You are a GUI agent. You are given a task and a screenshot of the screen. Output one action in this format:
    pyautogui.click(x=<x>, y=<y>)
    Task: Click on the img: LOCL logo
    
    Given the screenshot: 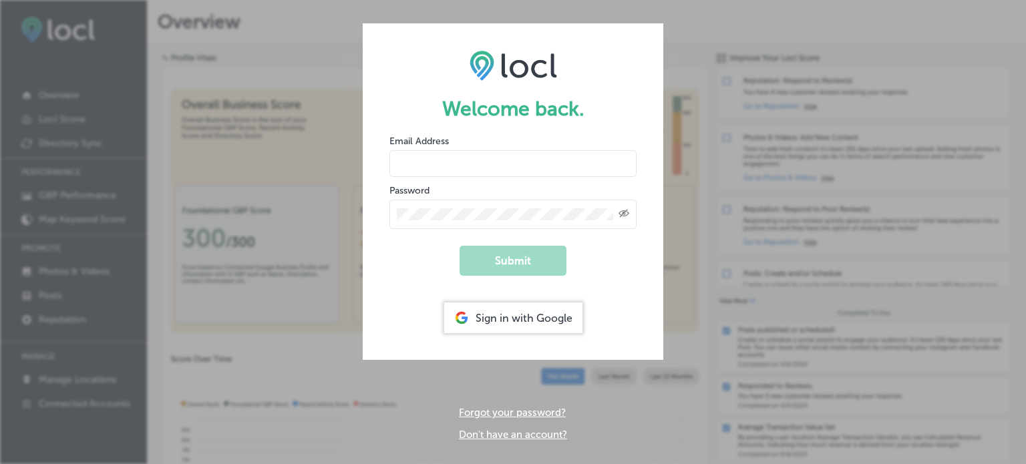 What is the action you would take?
    pyautogui.click(x=513, y=65)
    